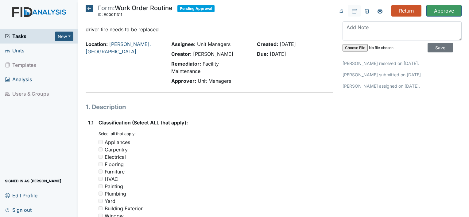  I want to click on div: Plumbing, so click(115, 194).